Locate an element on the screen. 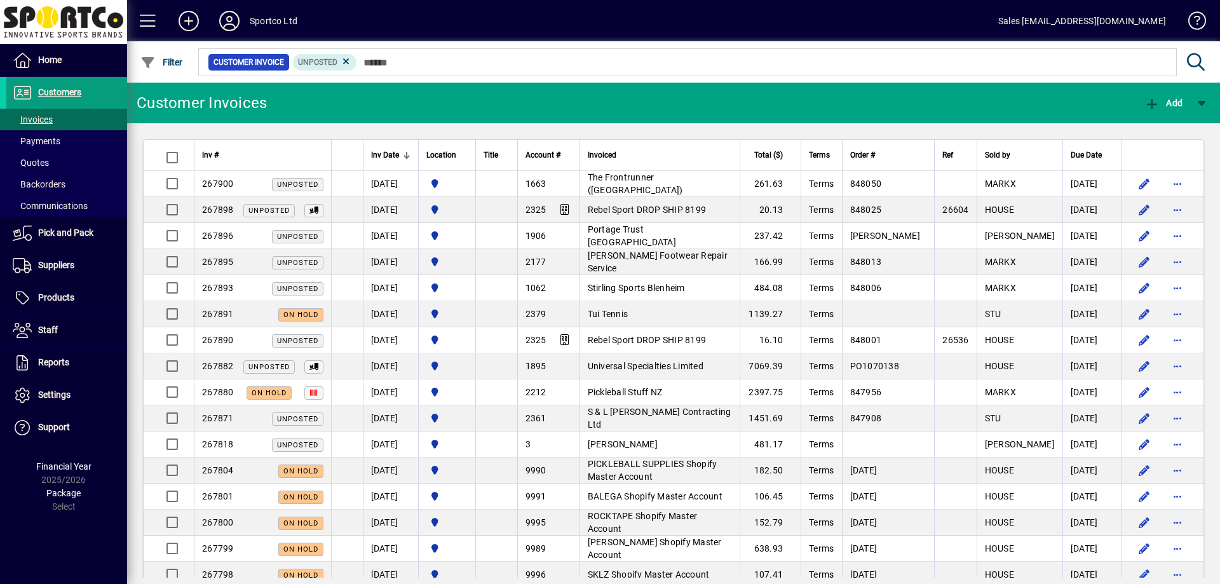  div: Ref is located at coordinates (955, 155).